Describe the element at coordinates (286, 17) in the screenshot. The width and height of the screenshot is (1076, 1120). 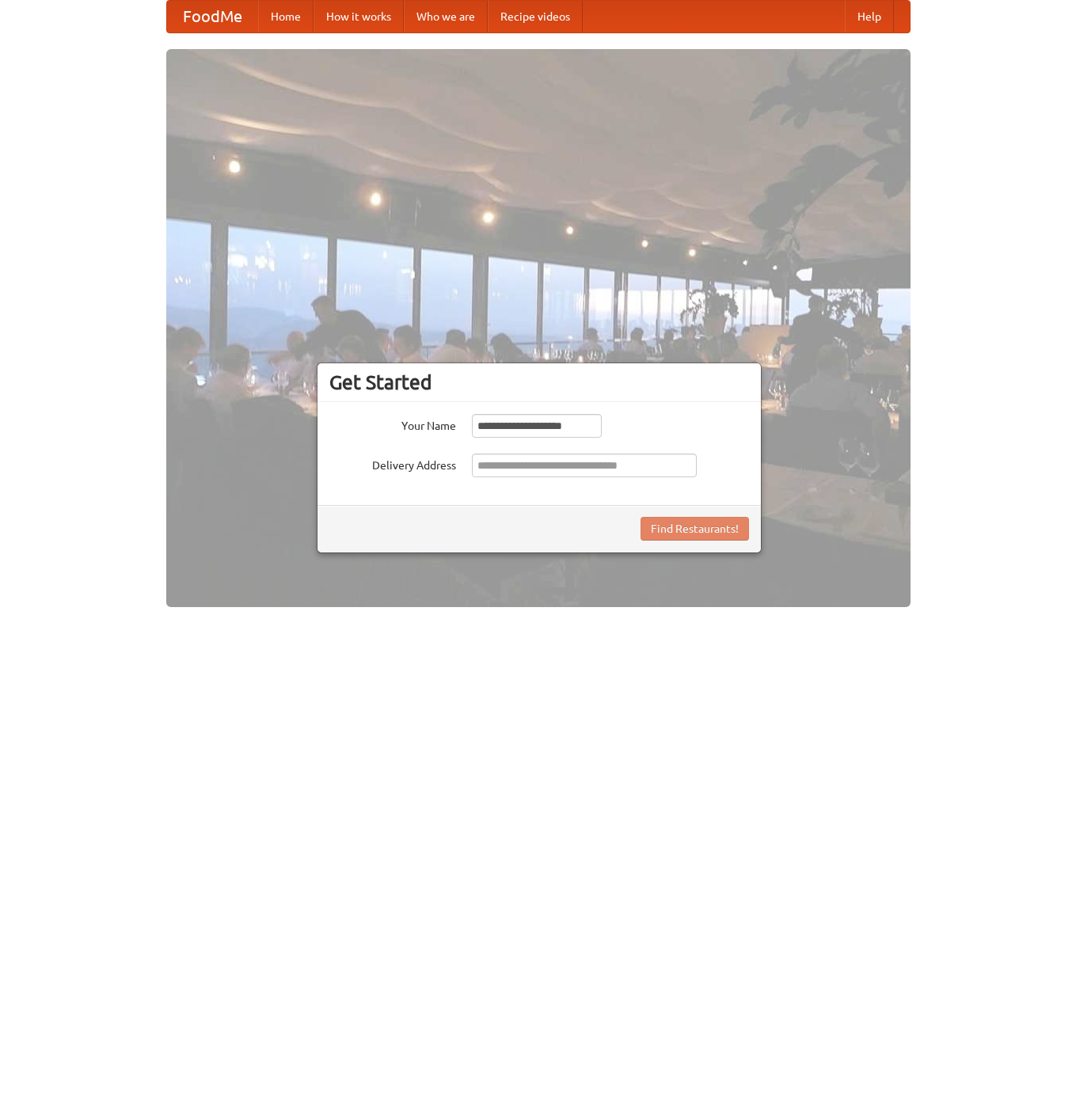
I see `a: Home` at that location.